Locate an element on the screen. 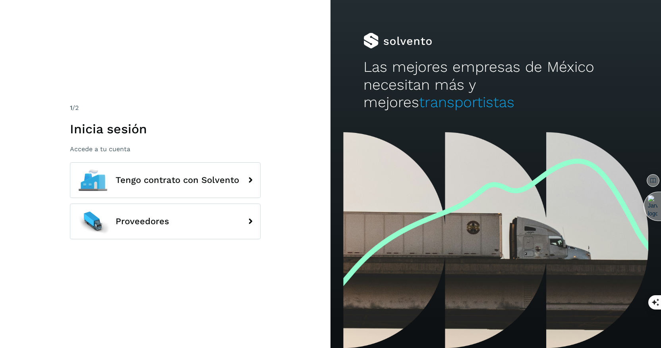 This screenshot has height=348, width=661. button: Proveedores is located at coordinates (165, 222).